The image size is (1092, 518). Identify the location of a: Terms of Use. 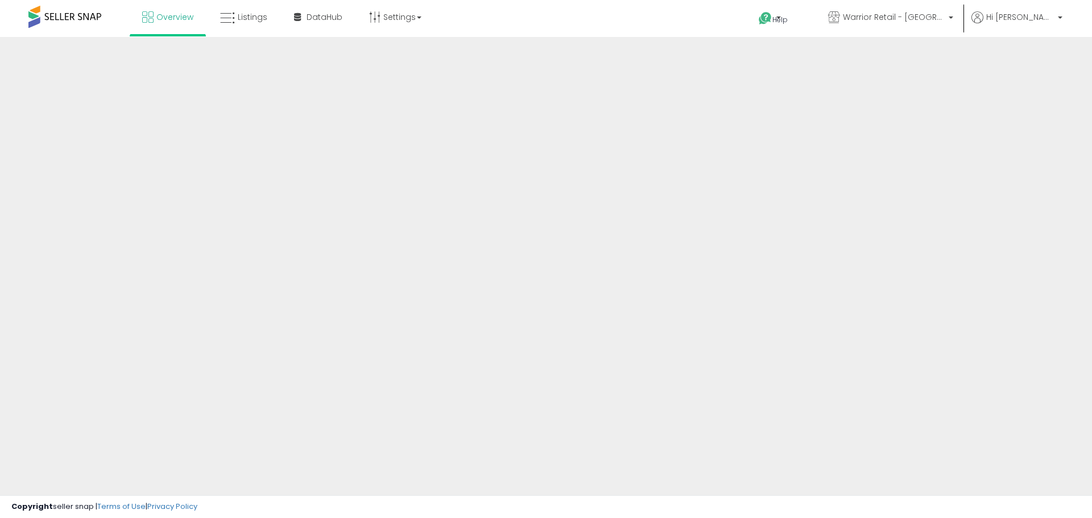
(121, 506).